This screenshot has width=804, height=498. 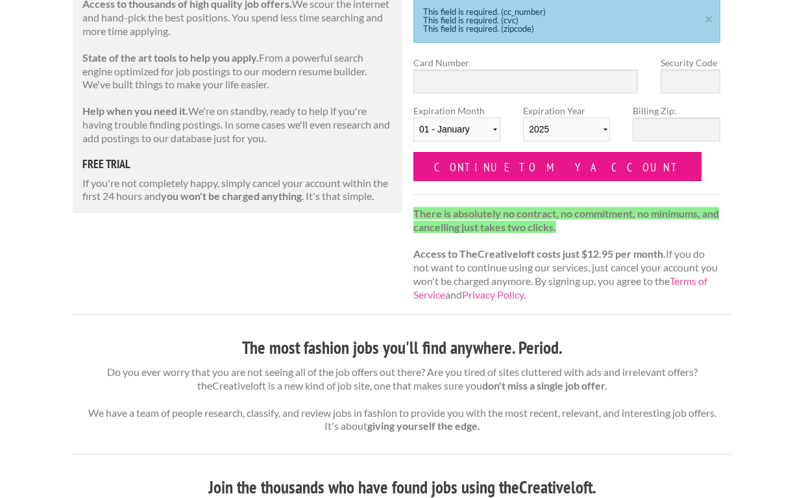 What do you see at coordinates (544, 385) in the screenshot?
I see `strong: don't miss a single job offer.` at bounding box center [544, 385].